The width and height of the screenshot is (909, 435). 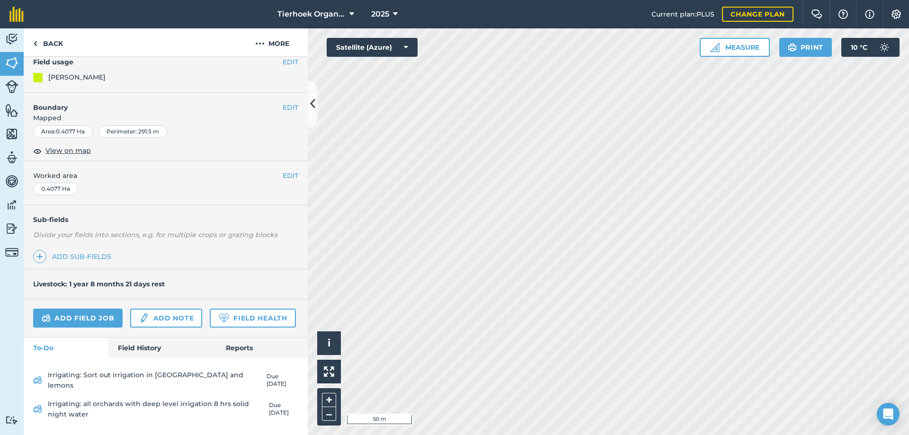 I want to click on a: Field Health, so click(x=252, y=318).